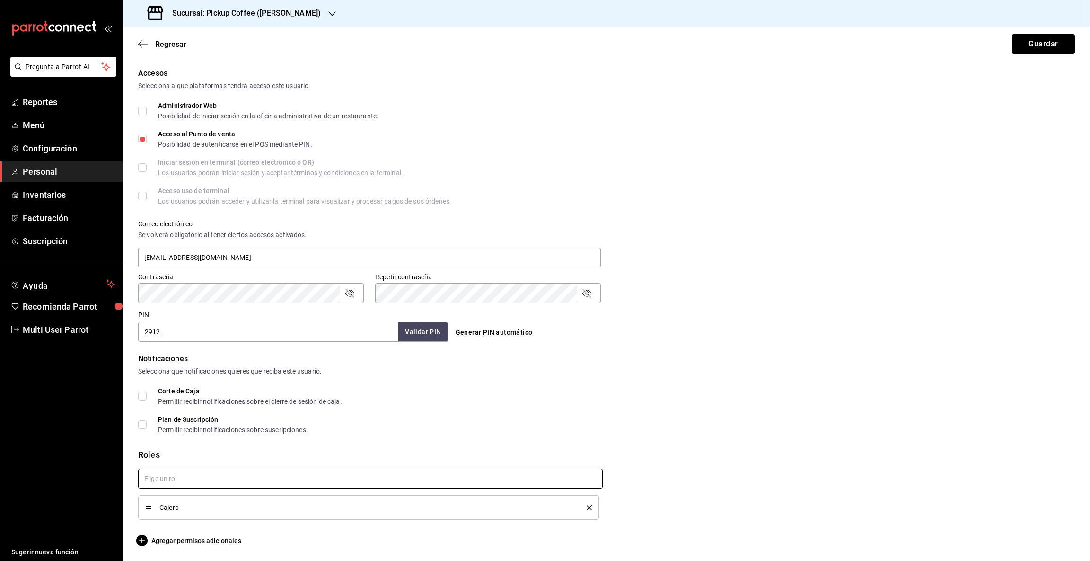  Describe the element at coordinates (69, 102) in the screenshot. I see `span: Reportes` at that location.